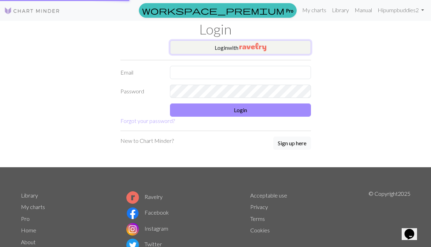 The width and height of the screenshot is (431, 247). Describe the element at coordinates (148, 121) in the screenshot. I see `a: Forgot your password?` at that location.